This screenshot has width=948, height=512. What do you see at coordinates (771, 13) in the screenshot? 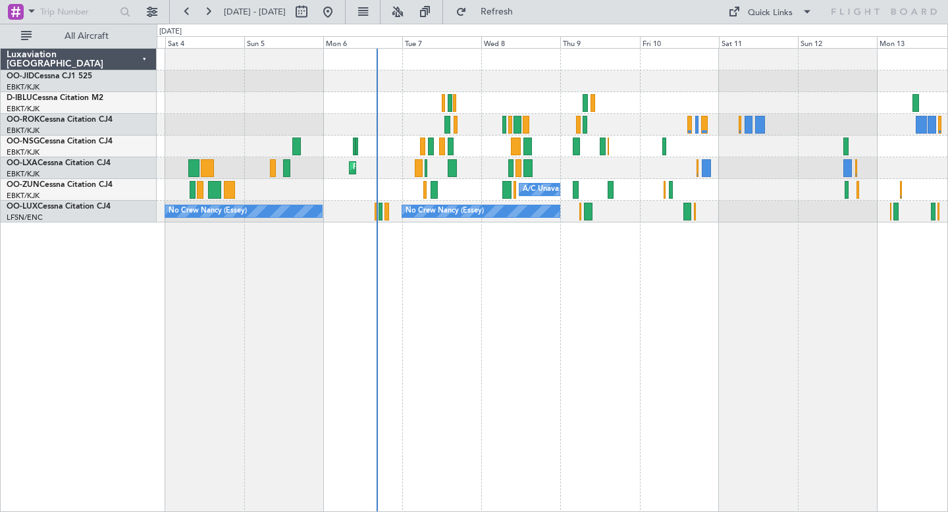
I see `div: Quick Links` at bounding box center [771, 13].